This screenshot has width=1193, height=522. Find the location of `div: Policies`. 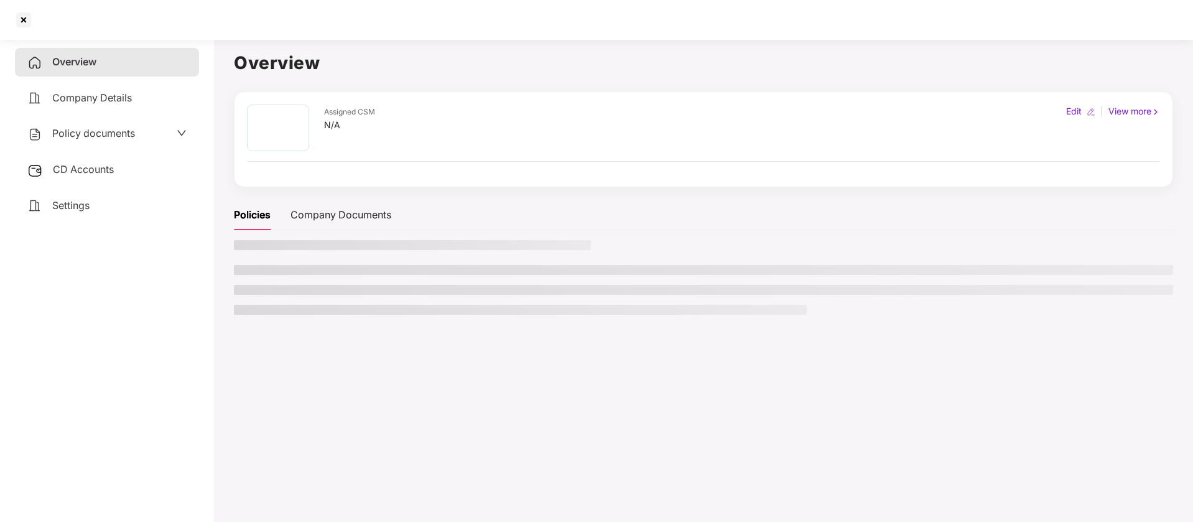

div: Policies is located at coordinates (252, 215).